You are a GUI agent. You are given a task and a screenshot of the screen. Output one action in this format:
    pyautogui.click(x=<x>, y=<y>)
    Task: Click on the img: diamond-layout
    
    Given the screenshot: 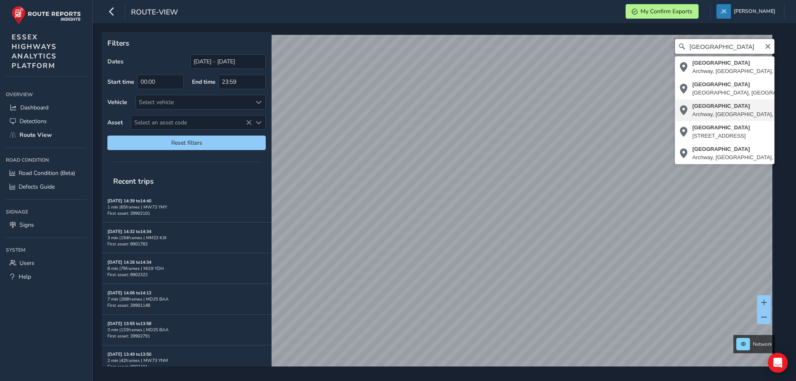 What is the action you would take?
    pyautogui.click(x=724, y=11)
    